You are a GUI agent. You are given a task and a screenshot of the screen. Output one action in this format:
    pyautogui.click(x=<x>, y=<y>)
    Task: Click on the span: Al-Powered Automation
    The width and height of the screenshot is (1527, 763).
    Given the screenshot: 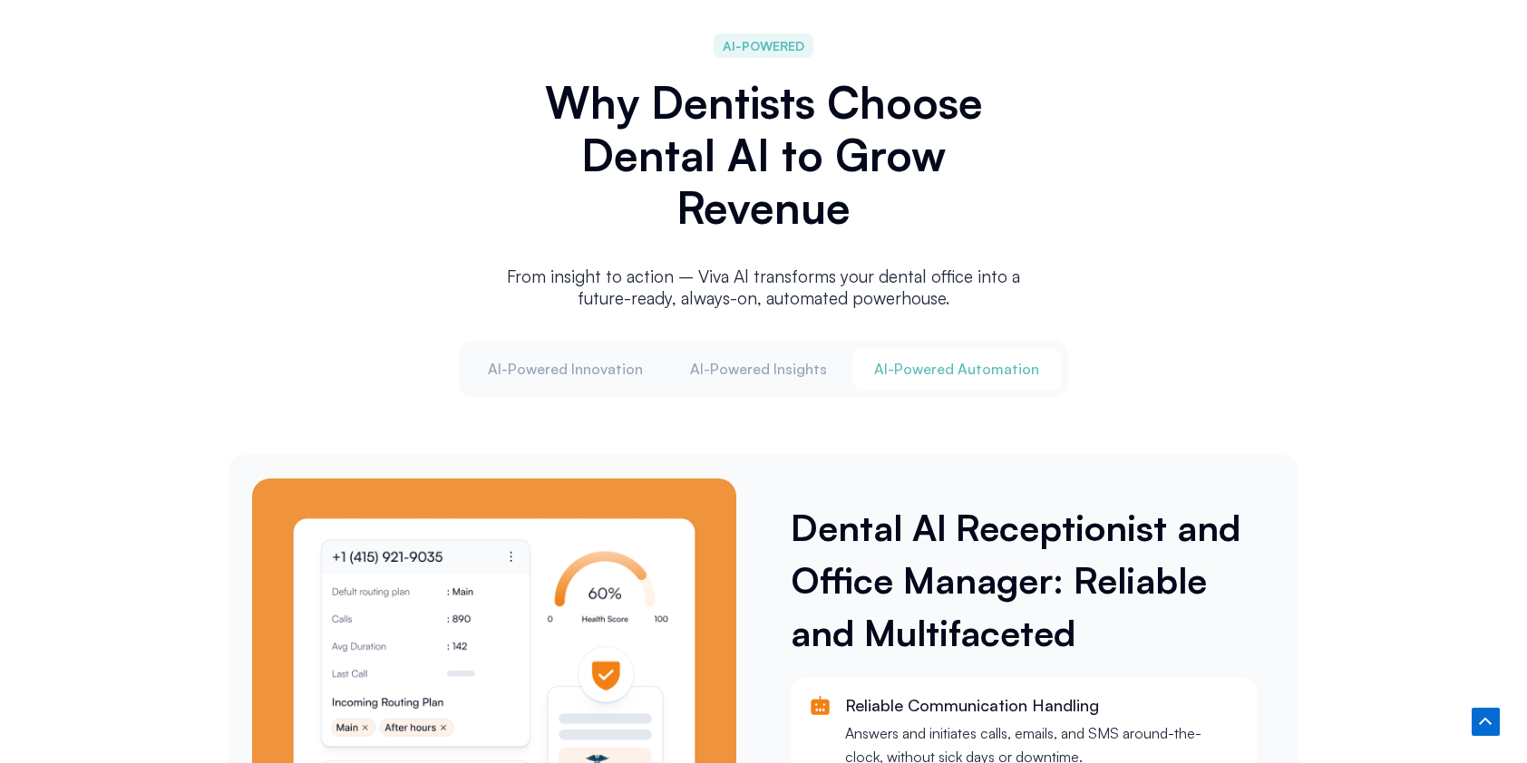 What is the action you would take?
    pyautogui.click(x=956, y=369)
    